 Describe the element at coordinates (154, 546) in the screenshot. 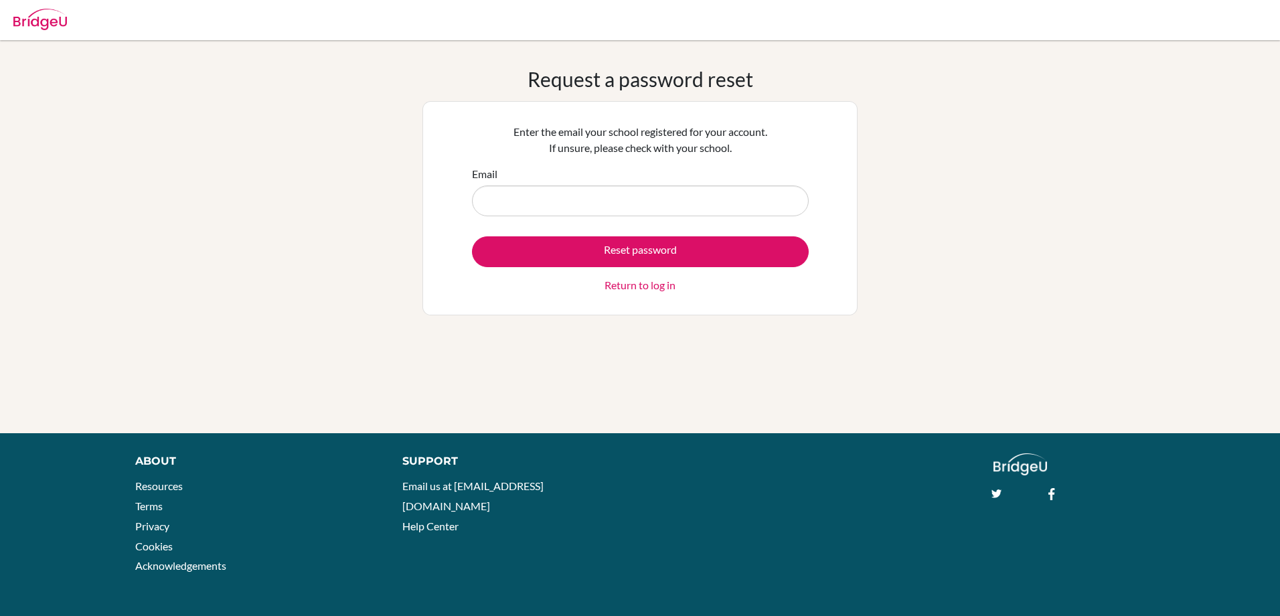

I see `a: Cookies` at that location.